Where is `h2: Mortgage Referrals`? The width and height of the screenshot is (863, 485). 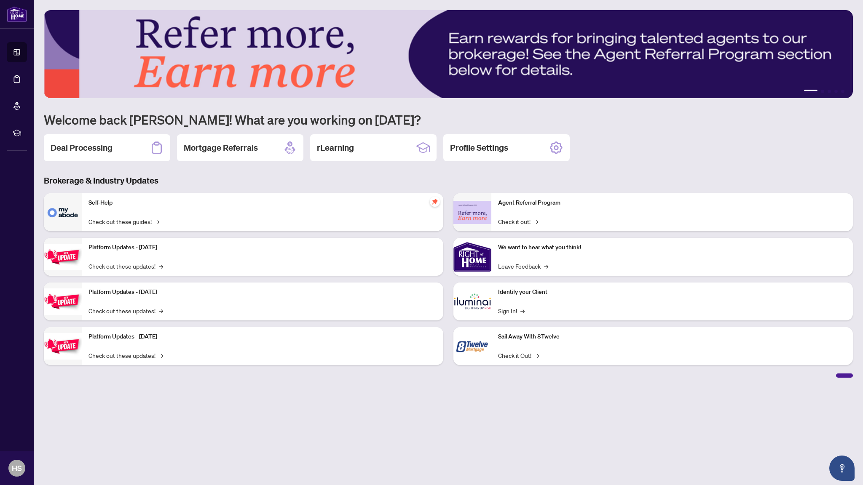
h2: Mortgage Referrals is located at coordinates (221, 148).